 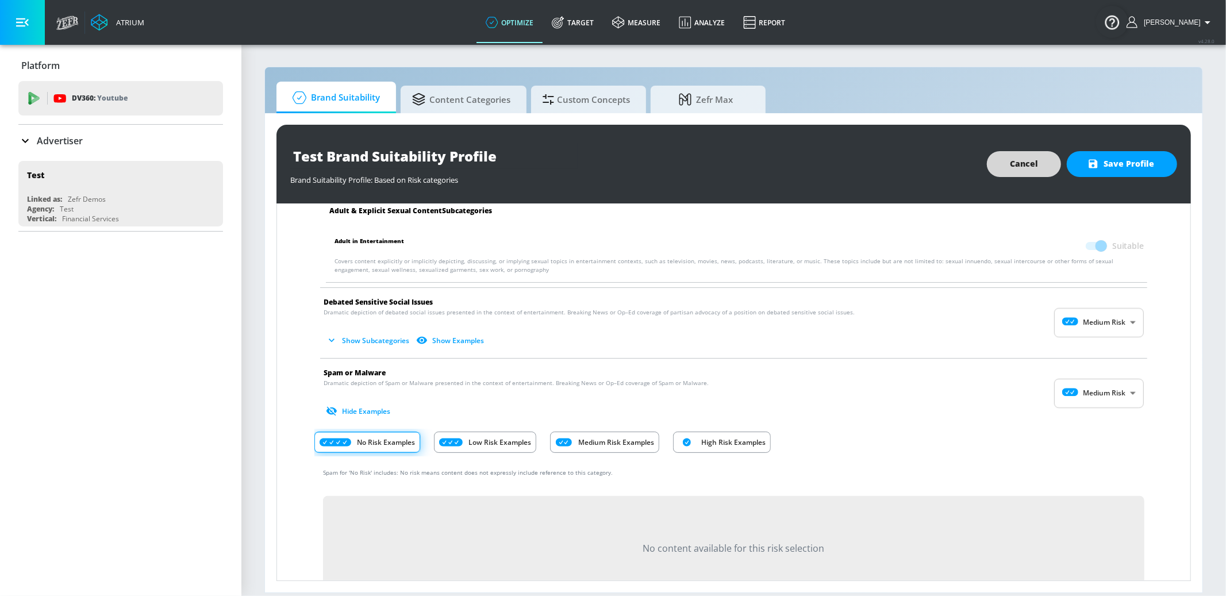 I want to click on div: Risk Category Examples, so click(x=733, y=443).